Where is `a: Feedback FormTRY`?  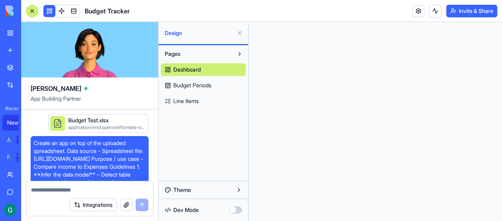
a: Feedback FormTRY is located at coordinates (18, 157).